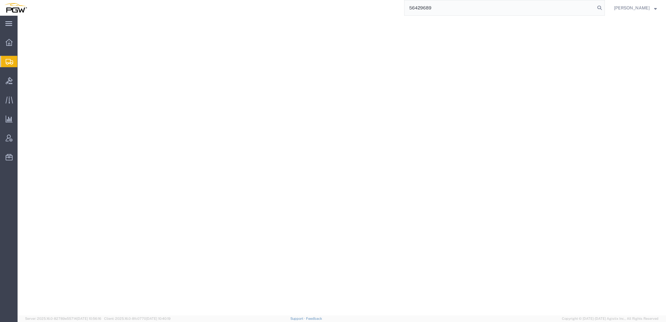 Image resolution: width=666 pixels, height=322 pixels. I want to click on span: Client: 2025.16.0-8fc0770, so click(137, 318).